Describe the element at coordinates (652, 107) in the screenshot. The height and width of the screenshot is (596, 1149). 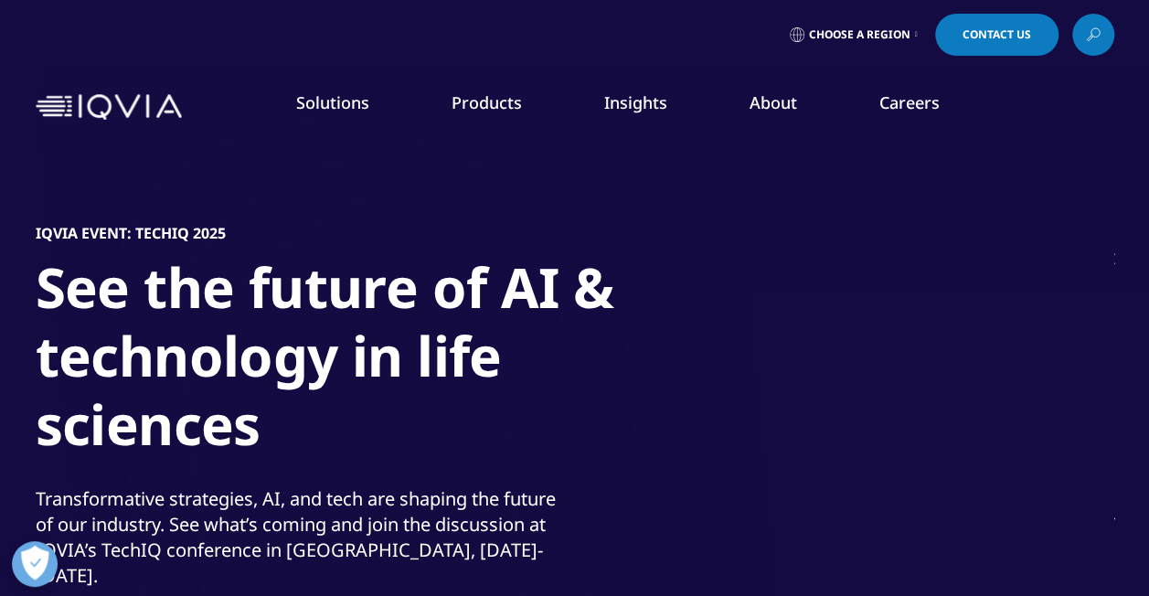
I see `nav: Primary` at that location.